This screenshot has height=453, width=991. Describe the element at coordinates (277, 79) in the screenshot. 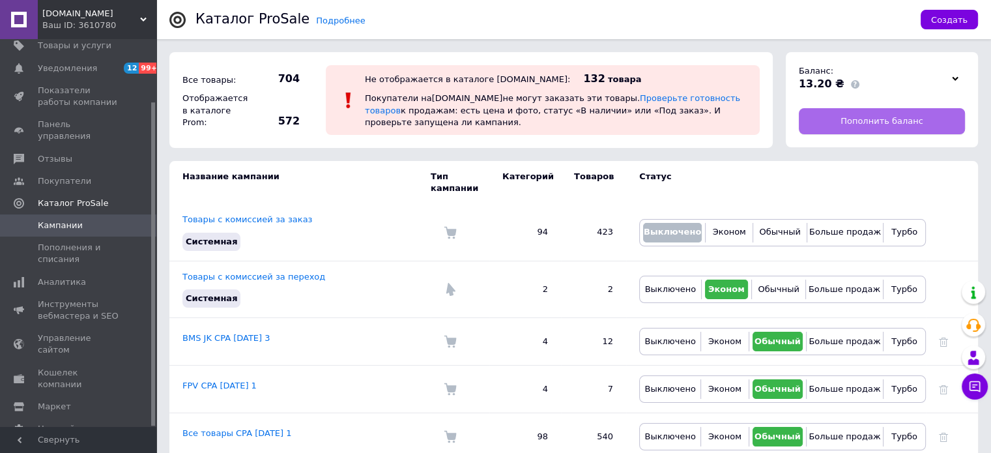

I see `span: 704` at that location.